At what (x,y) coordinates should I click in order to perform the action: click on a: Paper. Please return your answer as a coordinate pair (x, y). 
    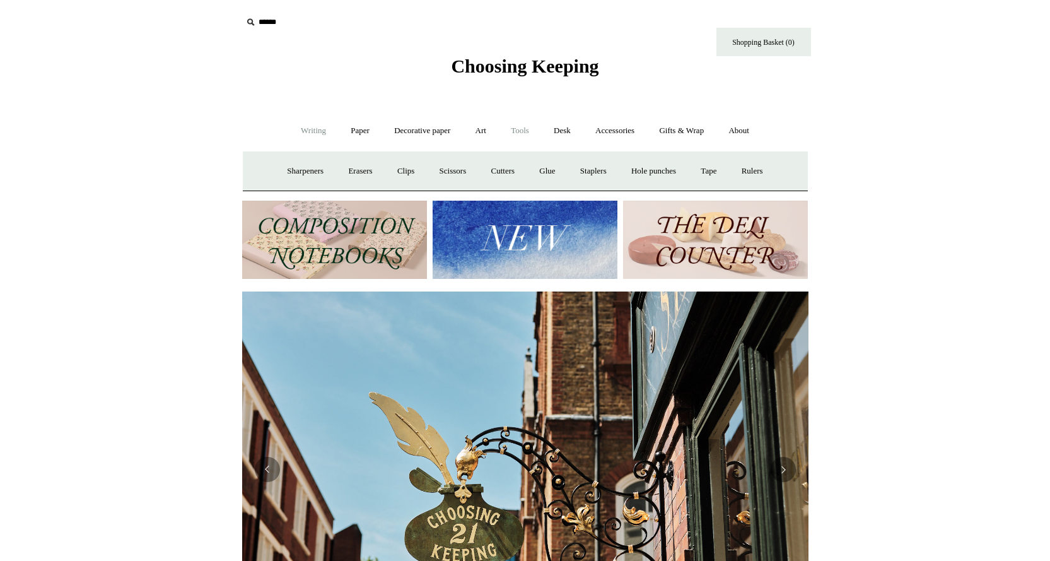
    Looking at the image, I should click on (360, 131).